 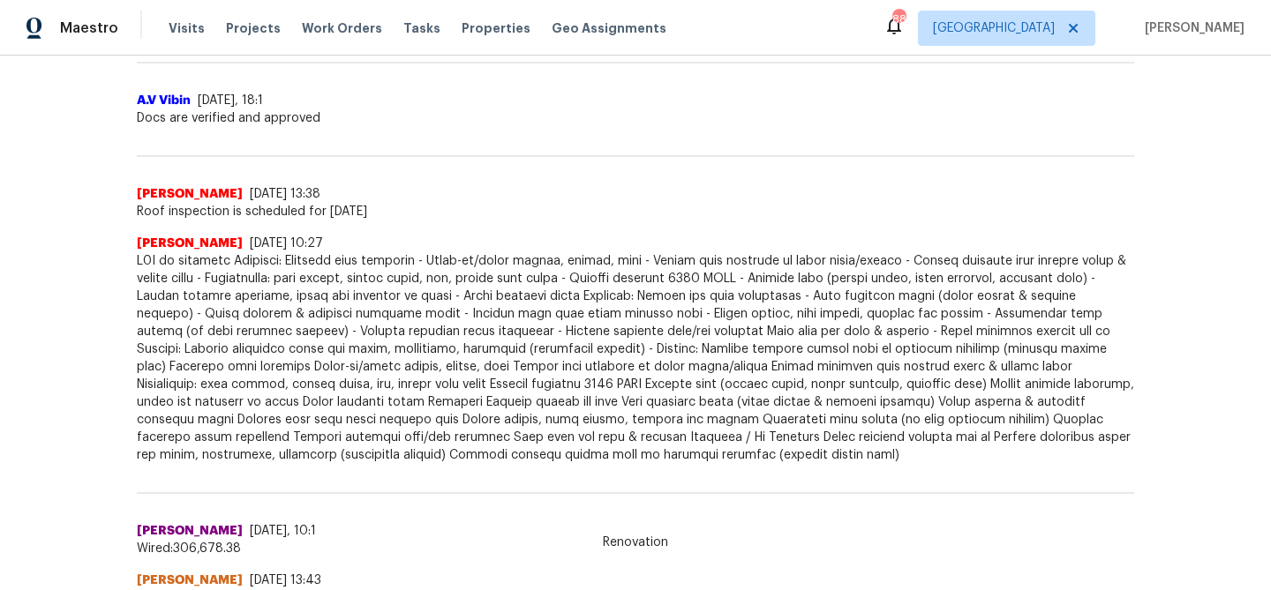 What do you see at coordinates (635, 549) in the screenshot?
I see `span: Wired:306,678.38` at bounding box center [635, 549].